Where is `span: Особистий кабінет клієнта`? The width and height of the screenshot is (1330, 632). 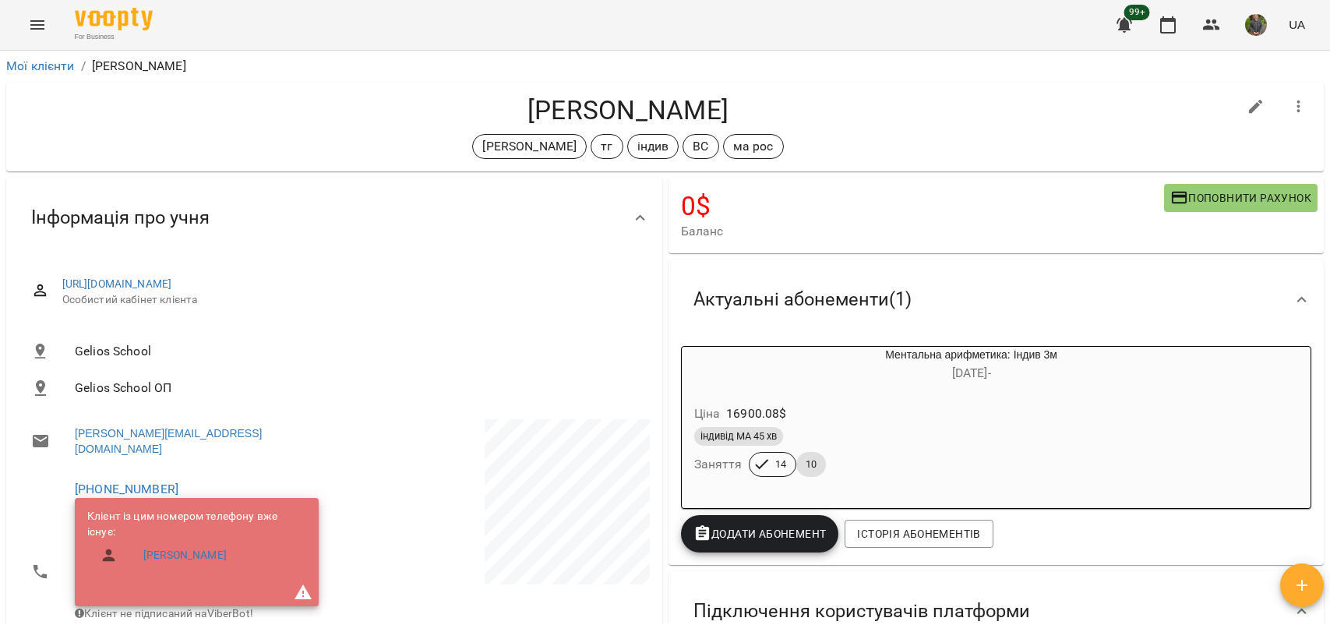 span: Особистий кабінет клієнта is located at coordinates (350, 300).